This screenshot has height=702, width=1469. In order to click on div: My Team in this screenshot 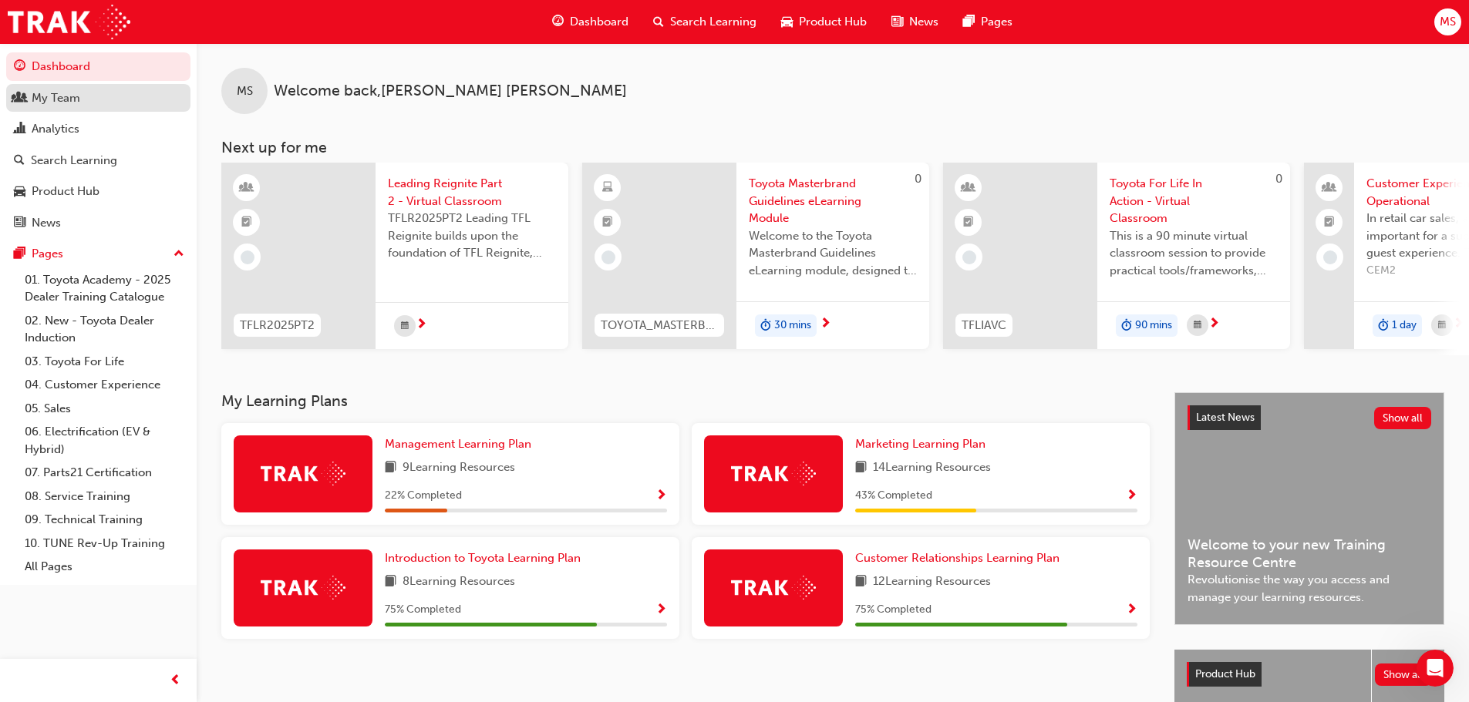, I will do `click(56, 98)`.